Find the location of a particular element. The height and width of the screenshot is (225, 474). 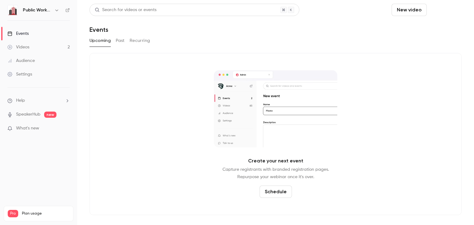

div: Videos is located at coordinates (18, 47).